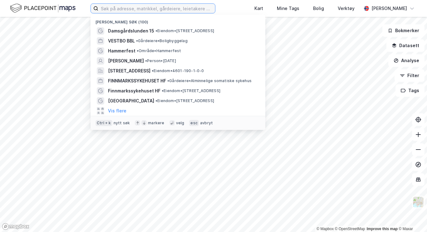 This screenshot has width=427, height=232. Describe the element at coordinates (104, 123) in the screenshot. I see `div: Ctrl + k` at that location.